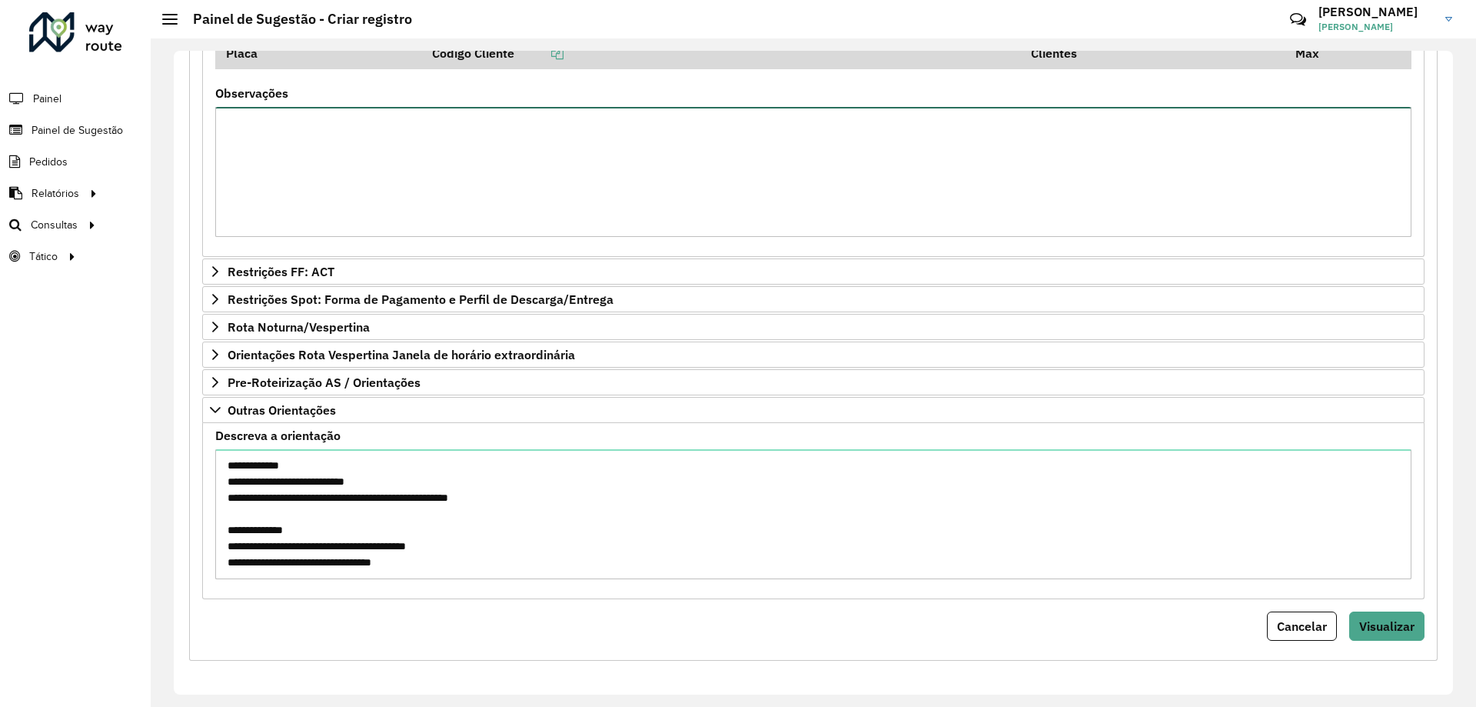 The image size is (1476, 707). I want to click on button: Cancelar, so click(1302, 626).